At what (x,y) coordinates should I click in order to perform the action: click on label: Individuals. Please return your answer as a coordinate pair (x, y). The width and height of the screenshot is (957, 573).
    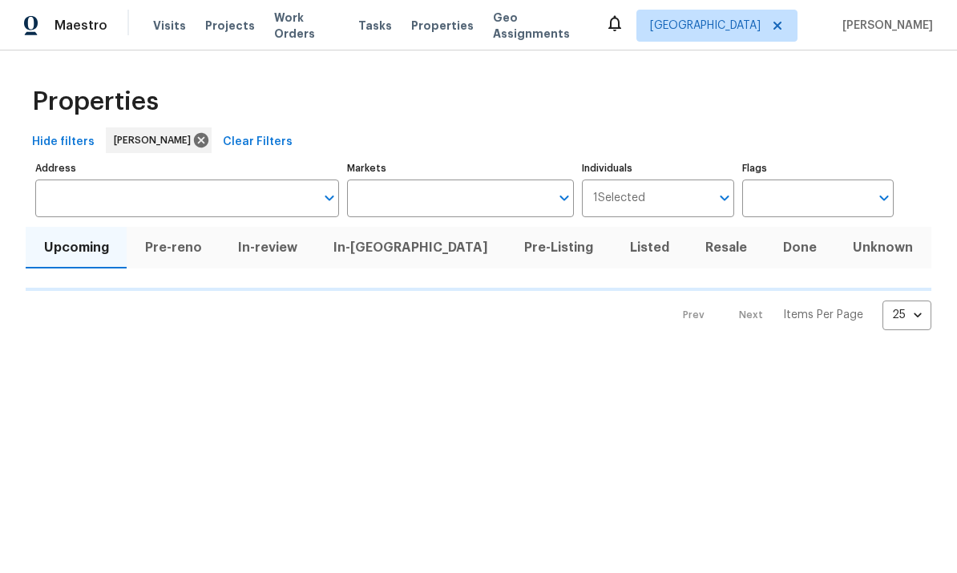
    Looking at the image, I should click on (657, 168).